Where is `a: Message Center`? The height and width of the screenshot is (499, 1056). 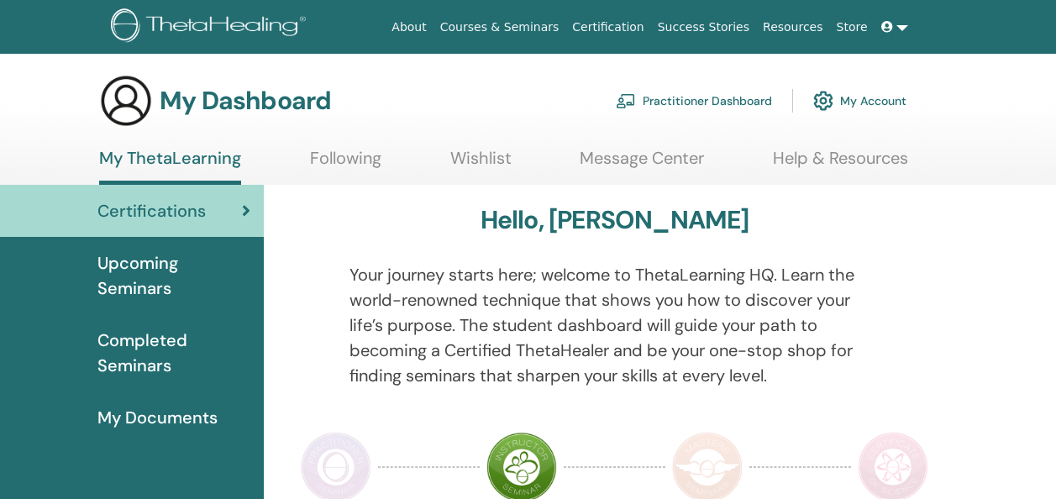 a: Message Center is located at coordinates (642, 164).